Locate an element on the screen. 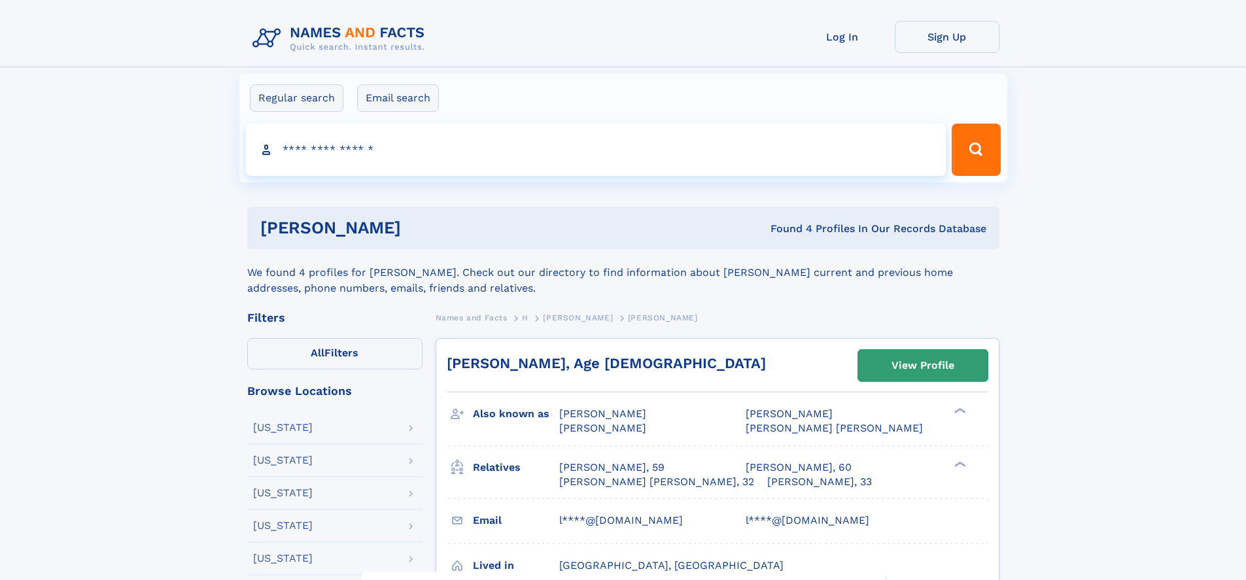  div: View Profile is located at coordinates (923, 366).